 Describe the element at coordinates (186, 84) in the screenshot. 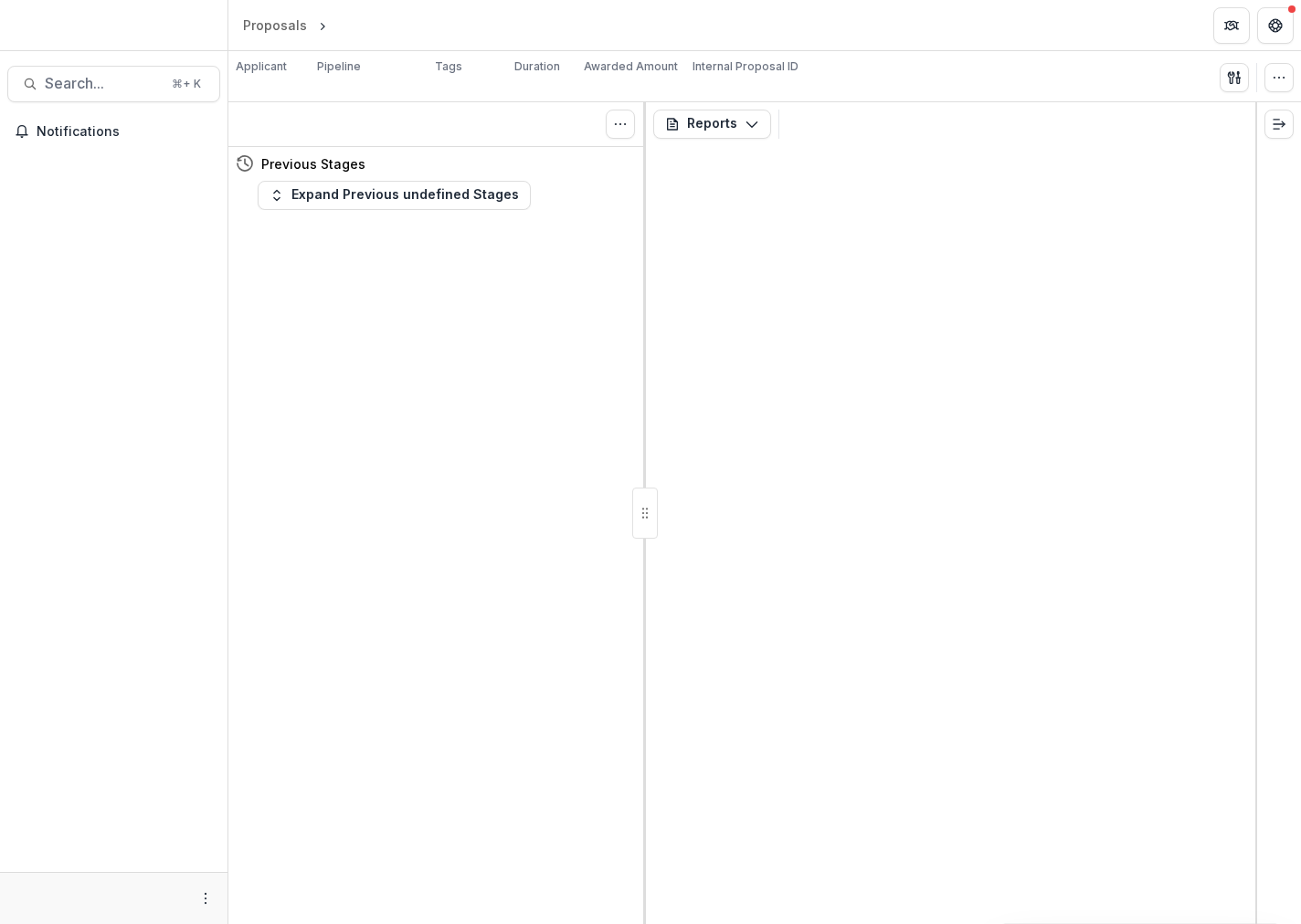

I see `div: ⌘ + K` at that location.